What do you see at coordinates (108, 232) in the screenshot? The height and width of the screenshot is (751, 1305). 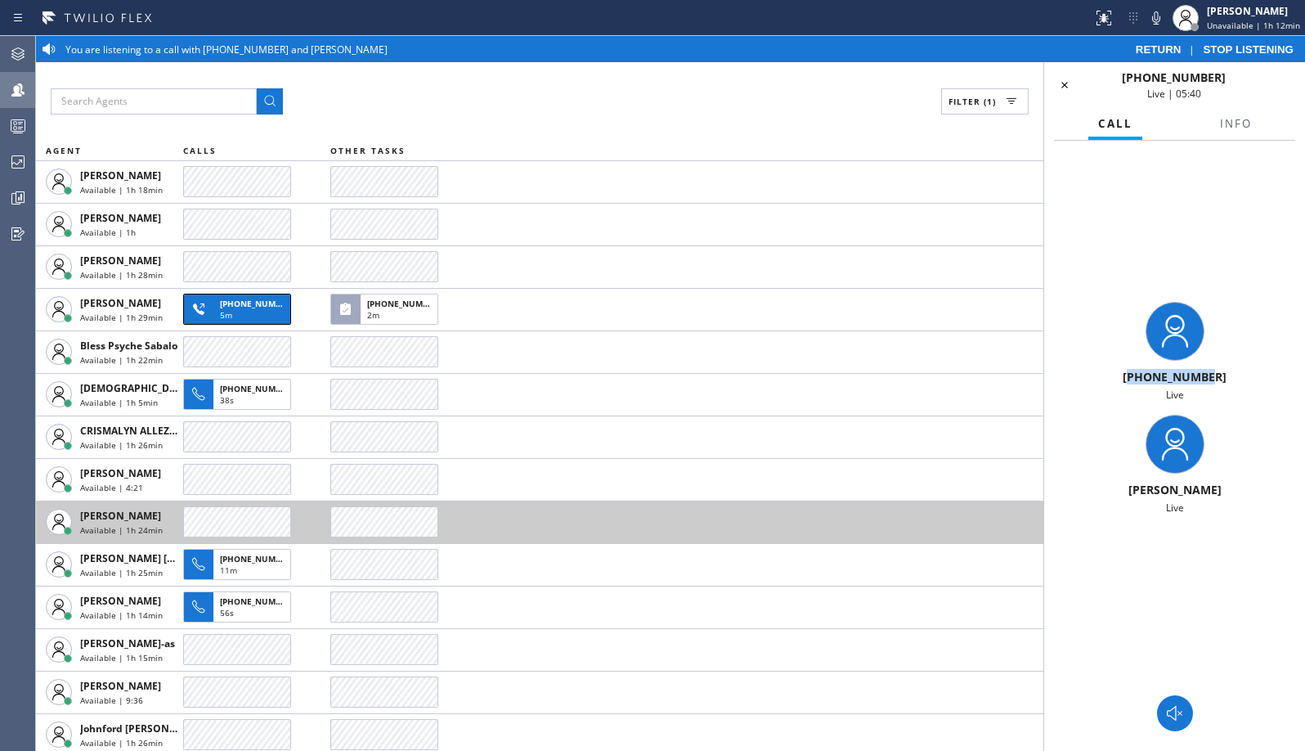 I see `span: Available | 1h` at bounding box center [108, 232].